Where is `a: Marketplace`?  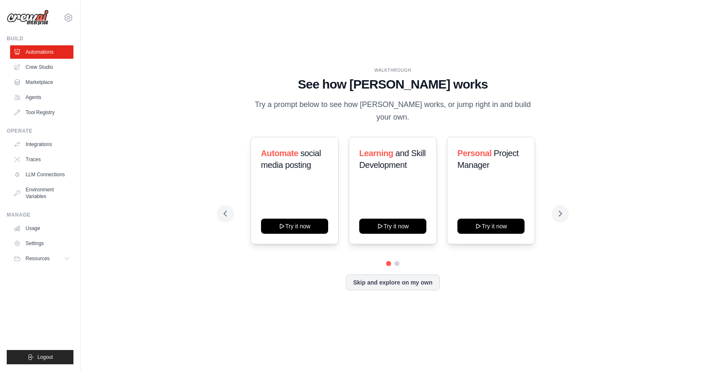 a: Marketplace is located at coordinates (42, 82).